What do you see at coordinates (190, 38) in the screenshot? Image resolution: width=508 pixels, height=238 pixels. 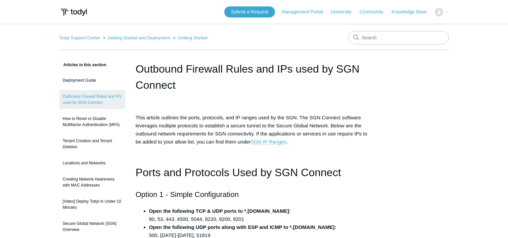 I see `li: Getting Started` at bounding box center [190, 38].